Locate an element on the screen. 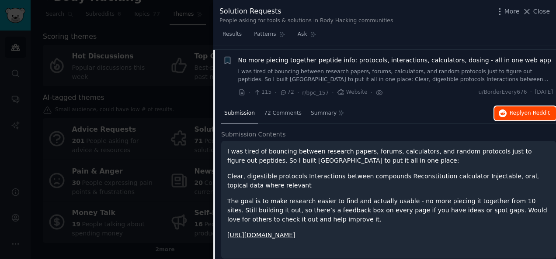  span: Results is located at coordinates (232, 35).